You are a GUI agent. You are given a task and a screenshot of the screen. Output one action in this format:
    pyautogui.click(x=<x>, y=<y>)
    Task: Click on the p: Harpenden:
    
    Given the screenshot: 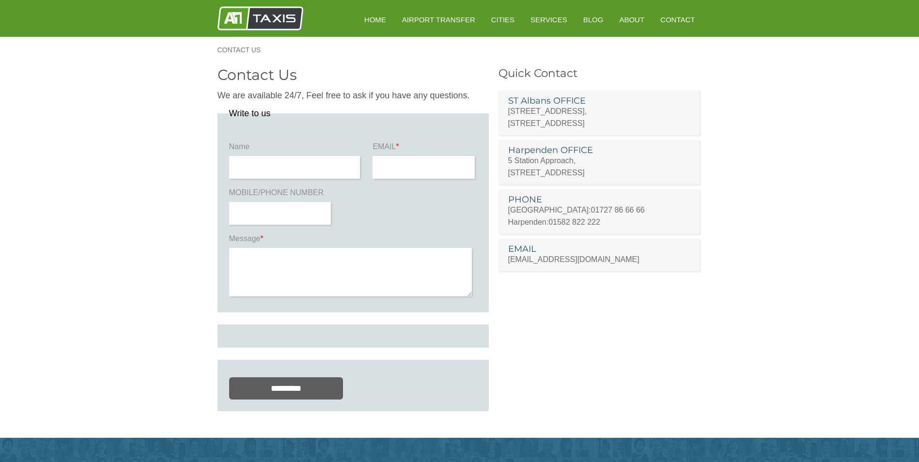 What is the action you would take?
    pyautogui.click(x=600, y=222)
    